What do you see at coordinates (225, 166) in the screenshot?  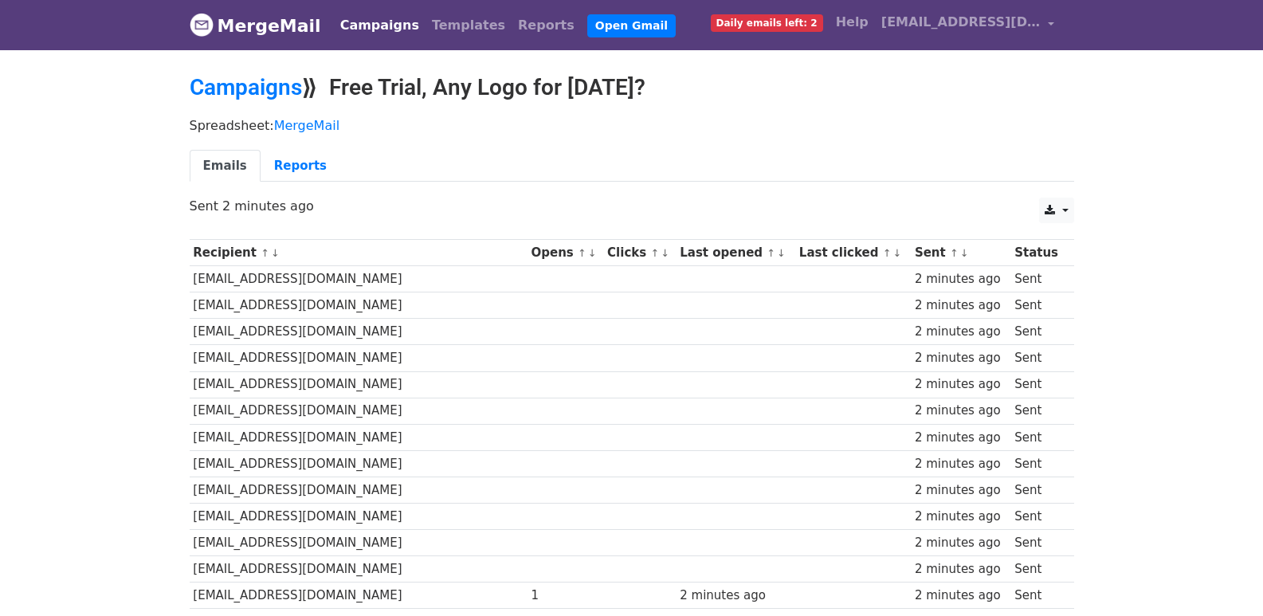 I see `a: Emails` at bounding box center [225, 166].